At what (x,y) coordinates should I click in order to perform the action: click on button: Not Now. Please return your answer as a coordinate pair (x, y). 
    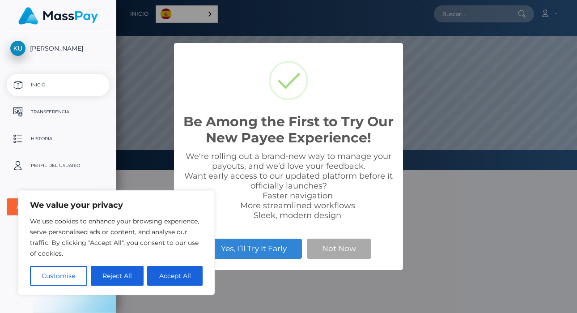
    Looking at the image, I should click on (339, 248).